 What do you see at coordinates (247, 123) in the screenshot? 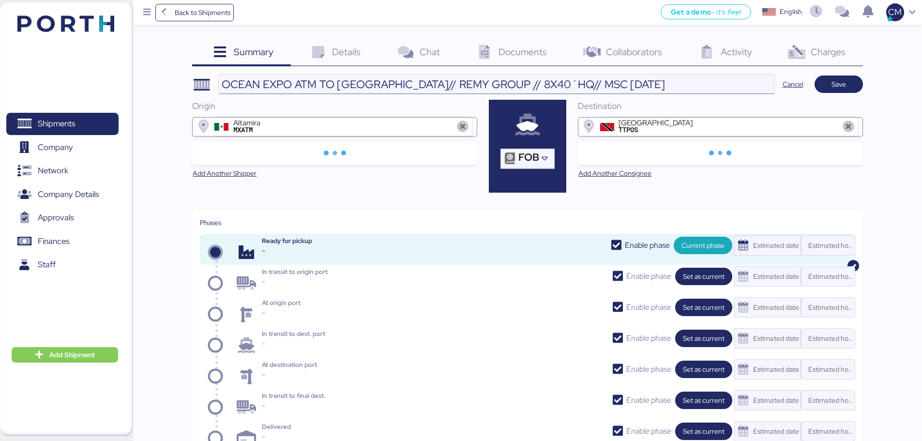
I see `div: Altamira` at bounding box center [247, 123].